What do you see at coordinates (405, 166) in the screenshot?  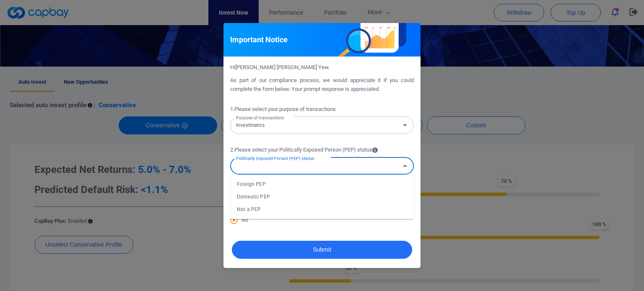 I see `button: Close` at bounding box center [405, 166].